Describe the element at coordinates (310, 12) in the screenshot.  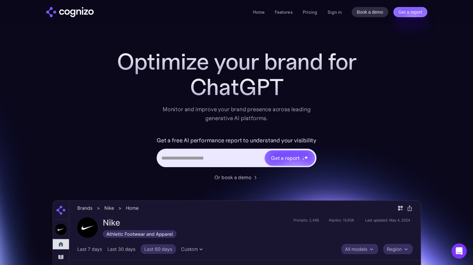
I see `a: Pricing` at that location.